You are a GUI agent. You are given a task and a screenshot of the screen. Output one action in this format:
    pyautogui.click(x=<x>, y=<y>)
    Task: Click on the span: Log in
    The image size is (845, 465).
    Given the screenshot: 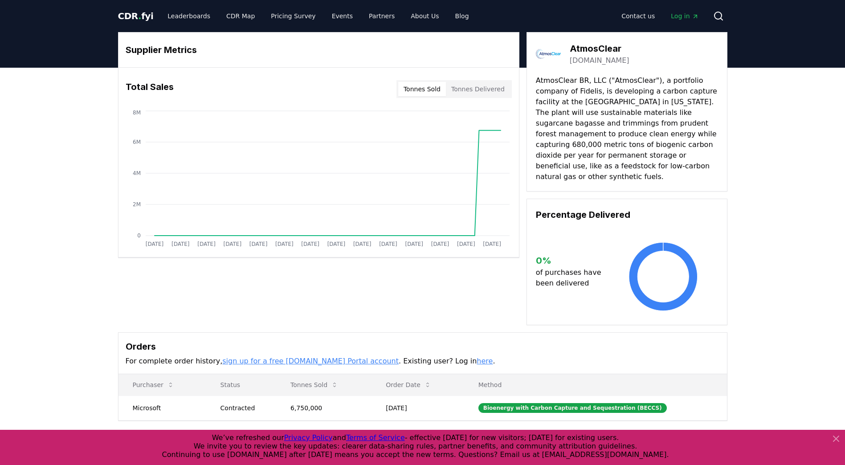 What is the action you would take?
    pyautogui.click(x=684, y=16)
    